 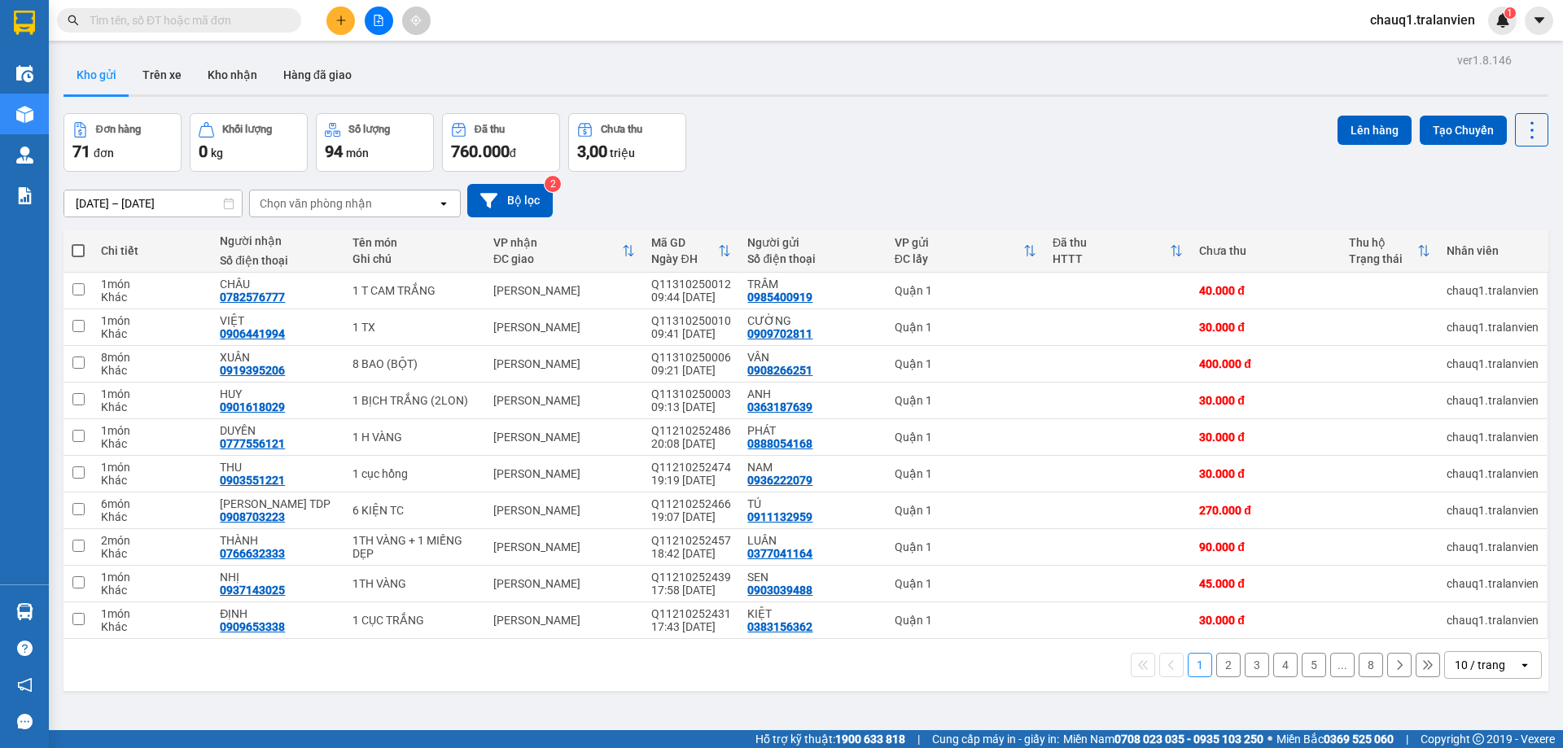 What do you see at coordinates (73, 20) in the screenshot?
I see `span: search` at bounding box center [73, 20].